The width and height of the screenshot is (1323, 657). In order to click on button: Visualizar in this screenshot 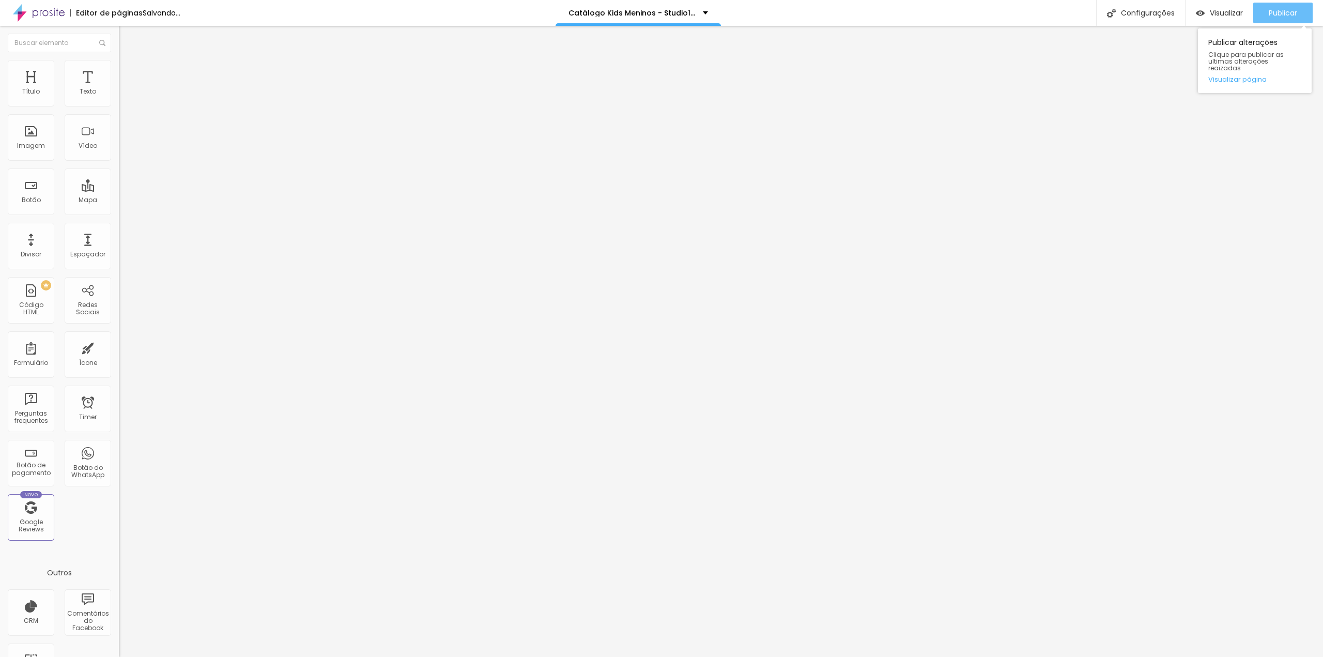, I will do `click(1219, 13)`.